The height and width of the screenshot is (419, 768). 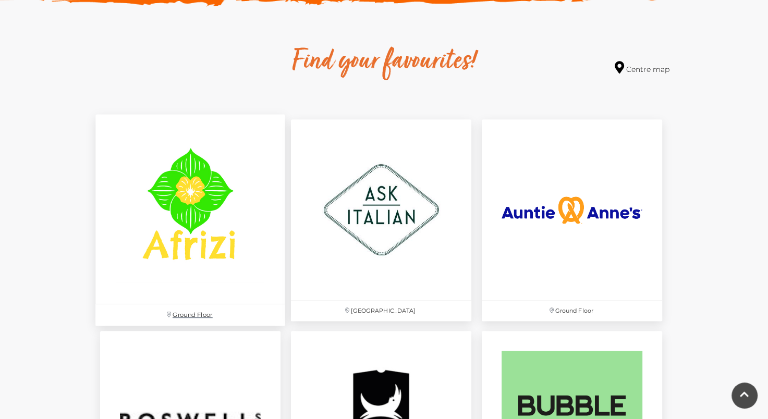 I want to click on a: Centre map, so click(x=642, y=68).